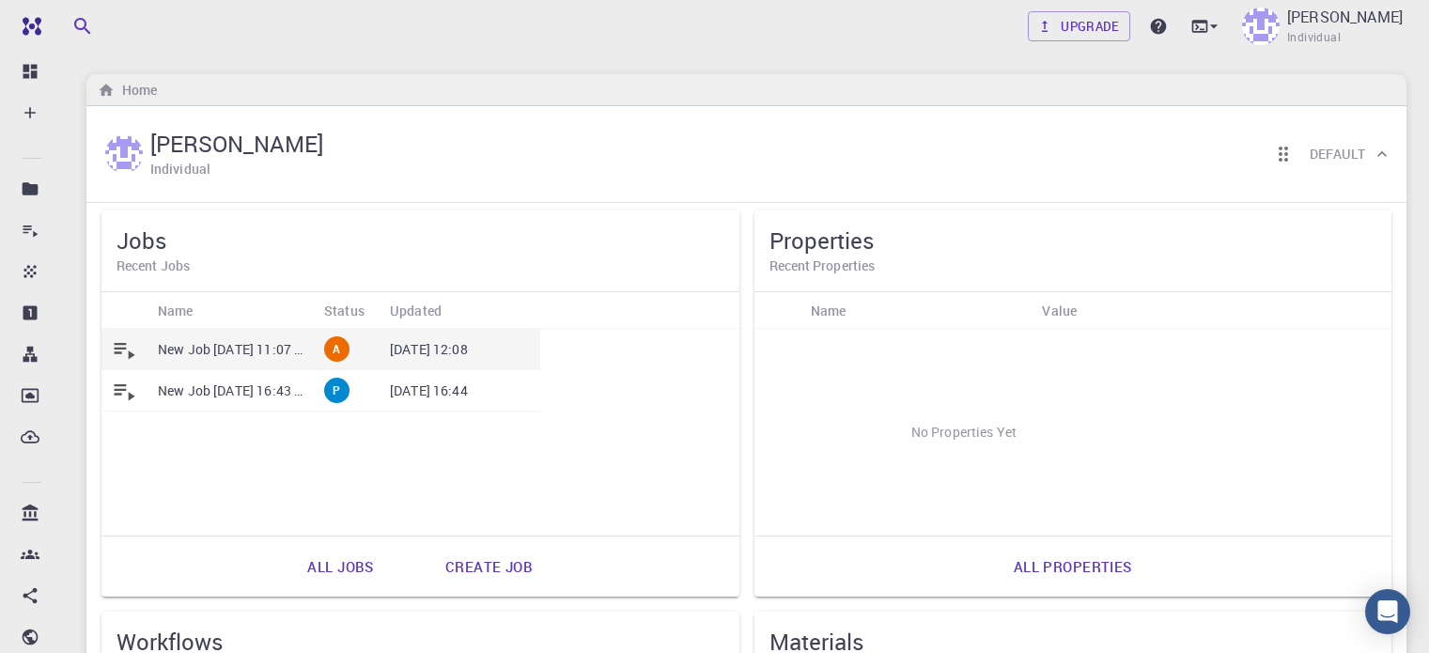 Image resolution: width=1429 pixels, height=653 pixels. Describe the element at coordinates (420, 266) in the screenshot. I see `h6: Recent Jobs` at that location.